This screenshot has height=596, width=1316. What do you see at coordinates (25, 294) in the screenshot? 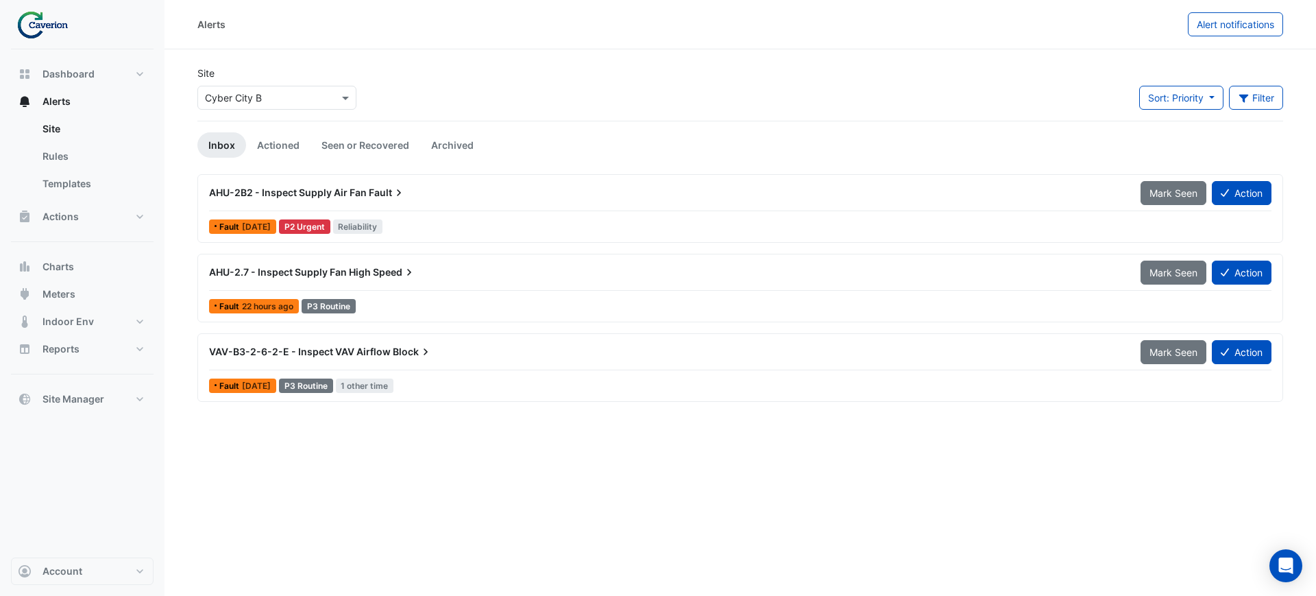
I see `app-icon: Meters` at bounding box center [25, 294].